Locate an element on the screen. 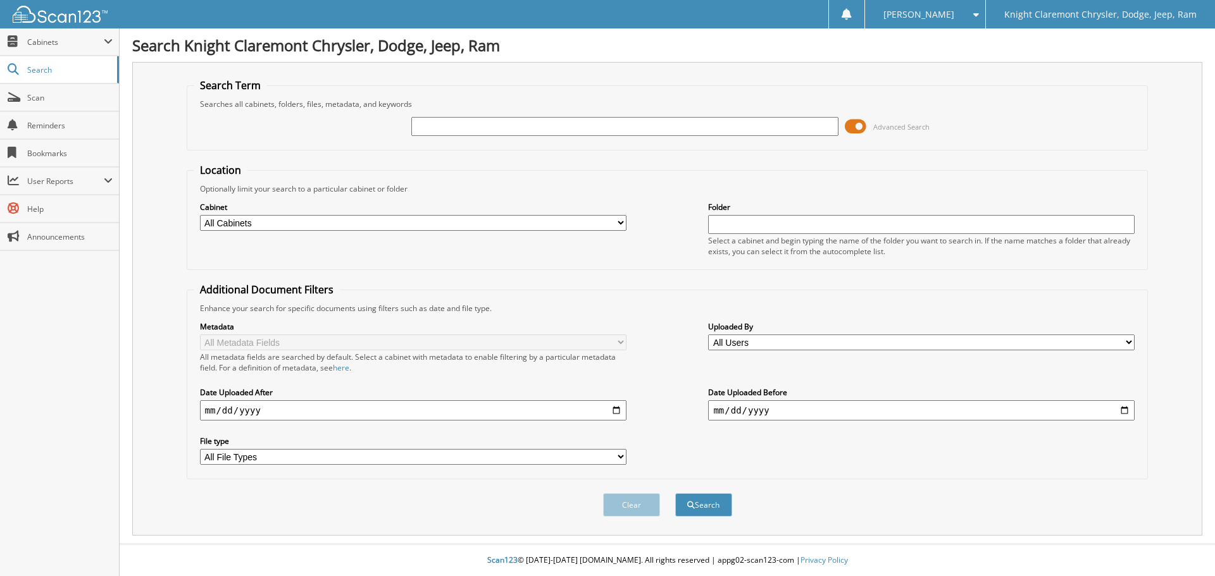  legend: Additional Document Filters is located at coordinates (266, 290).